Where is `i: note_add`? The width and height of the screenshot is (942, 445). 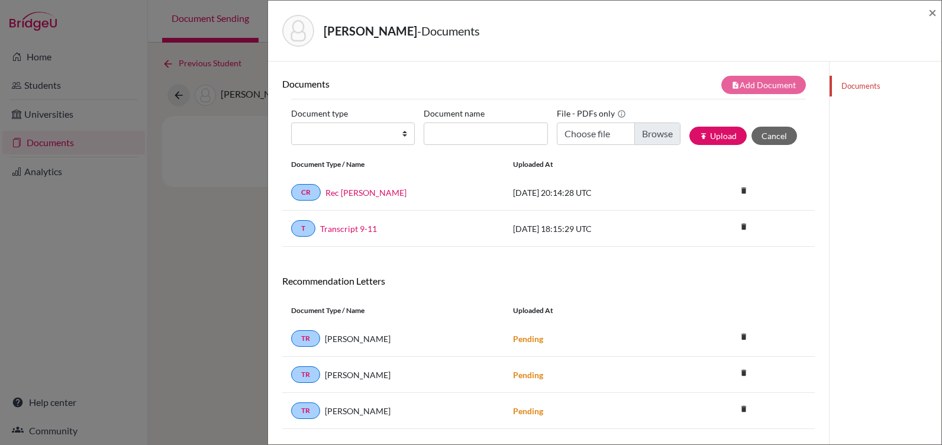 i: note_add is located at coordinates (735, 85).